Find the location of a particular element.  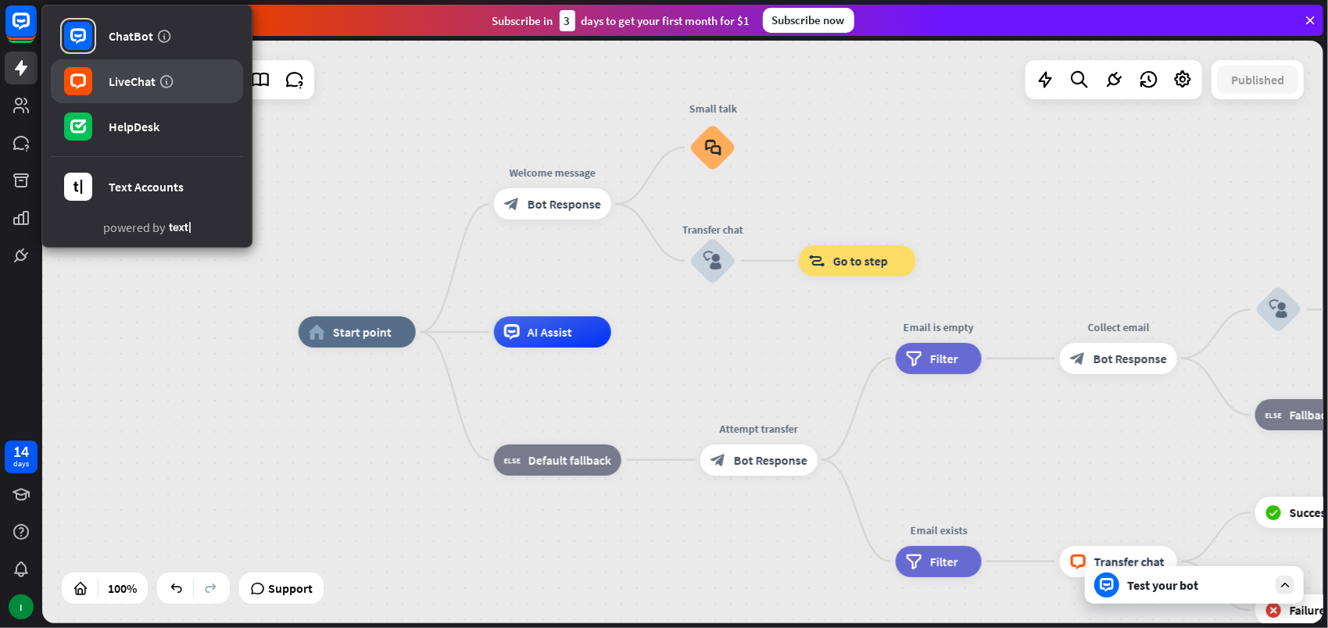

button: Published is located at coordinates (1258, 80).